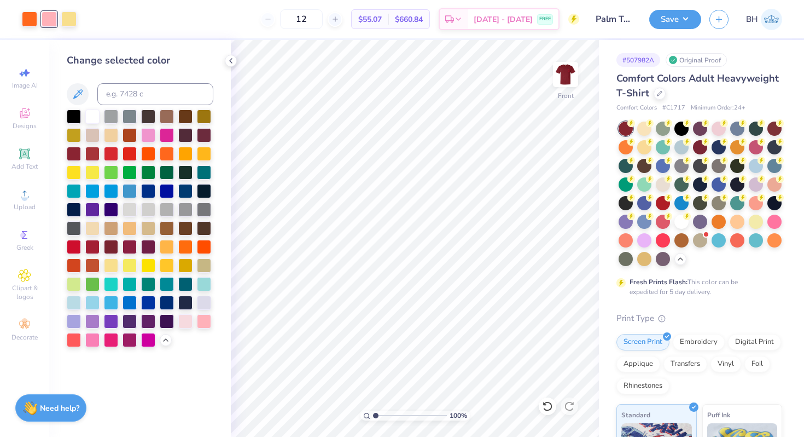  What do you see at coordinates (757, 364) in the screenshot?
I see `div: Foil` at bounding box center [757, 364].